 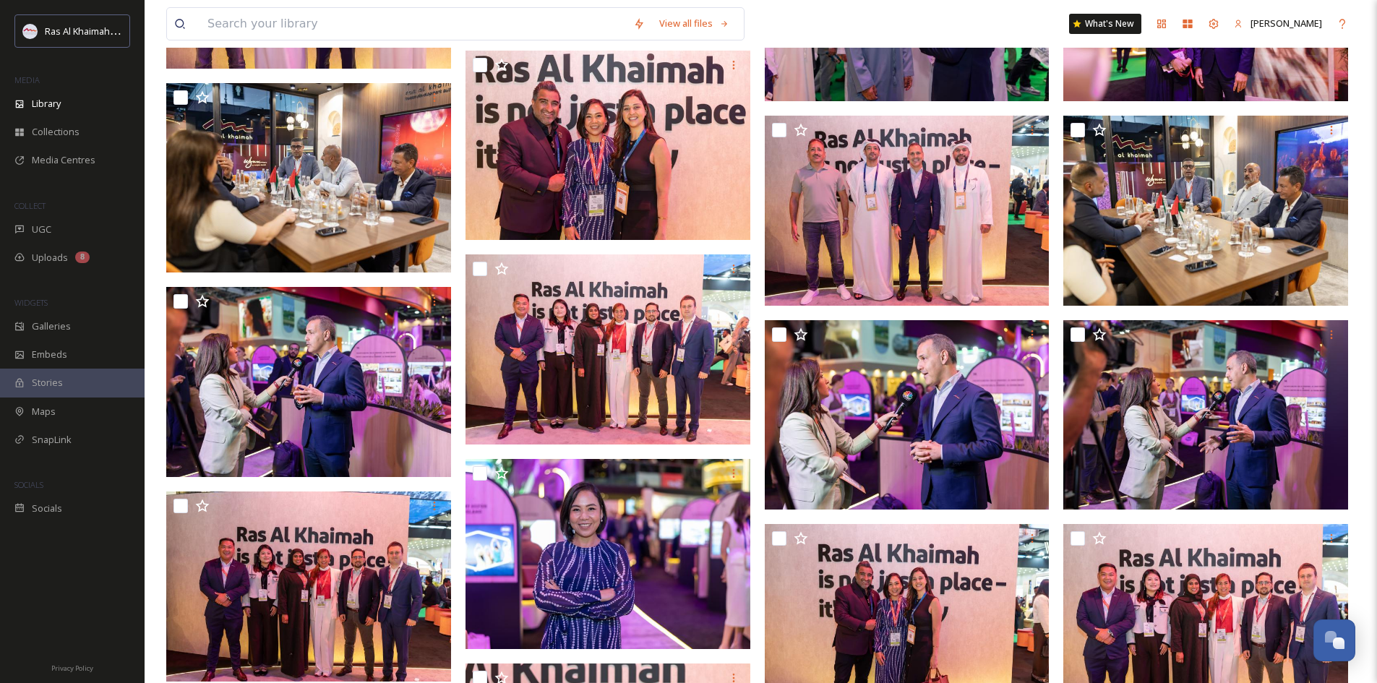 I want to click on img: ATM 2025 (199).jpg, so click(x=309, y=586).